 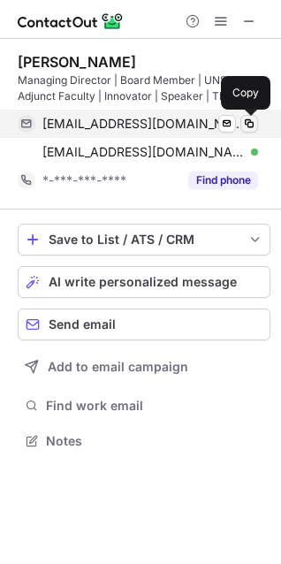 I want to click on img: ContactOut v5.3.10, so click(x=71, y=21).